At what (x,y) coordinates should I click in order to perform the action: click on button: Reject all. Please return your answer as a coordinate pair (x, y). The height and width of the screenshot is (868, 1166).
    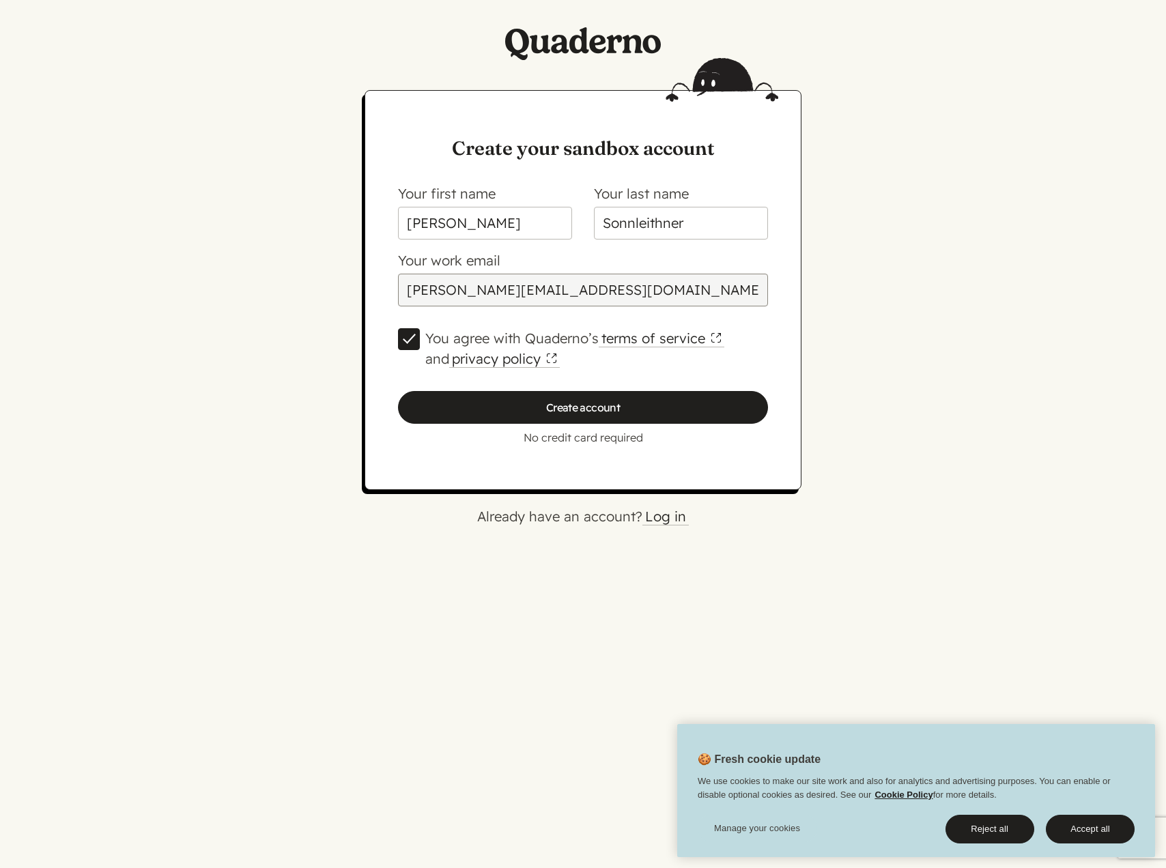
    Looking at the image, I should click on (990, 829).